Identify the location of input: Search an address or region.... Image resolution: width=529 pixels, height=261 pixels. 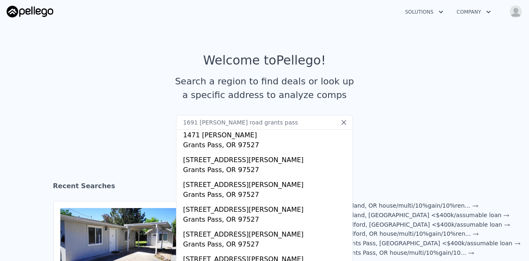
(264, 122).